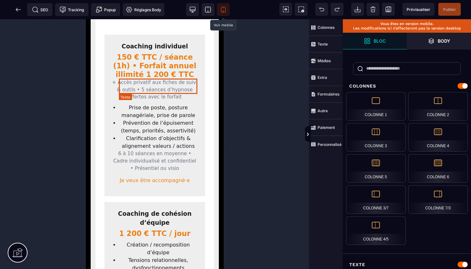 The width and height of the screenshot is (471, 269). What do you see at coordinates (449, 9) in the screenshot?
I see `span: Publier` at bounding box center [449, 9].